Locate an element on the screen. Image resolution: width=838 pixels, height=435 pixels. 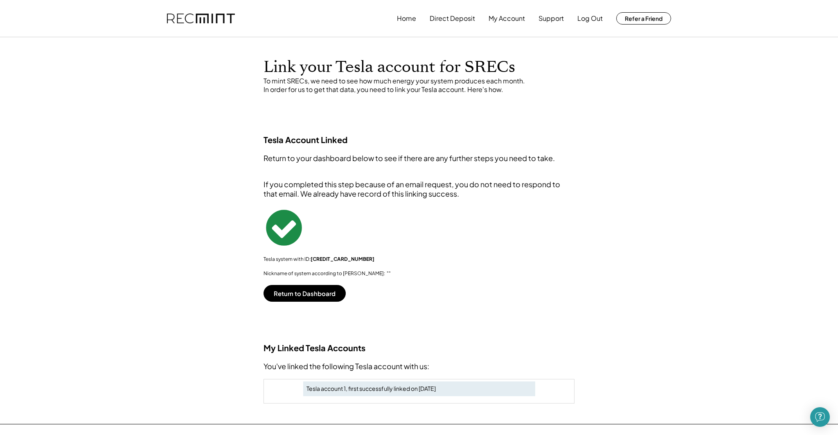
button: Return to Dashboard is located at coordinates (304, 293).